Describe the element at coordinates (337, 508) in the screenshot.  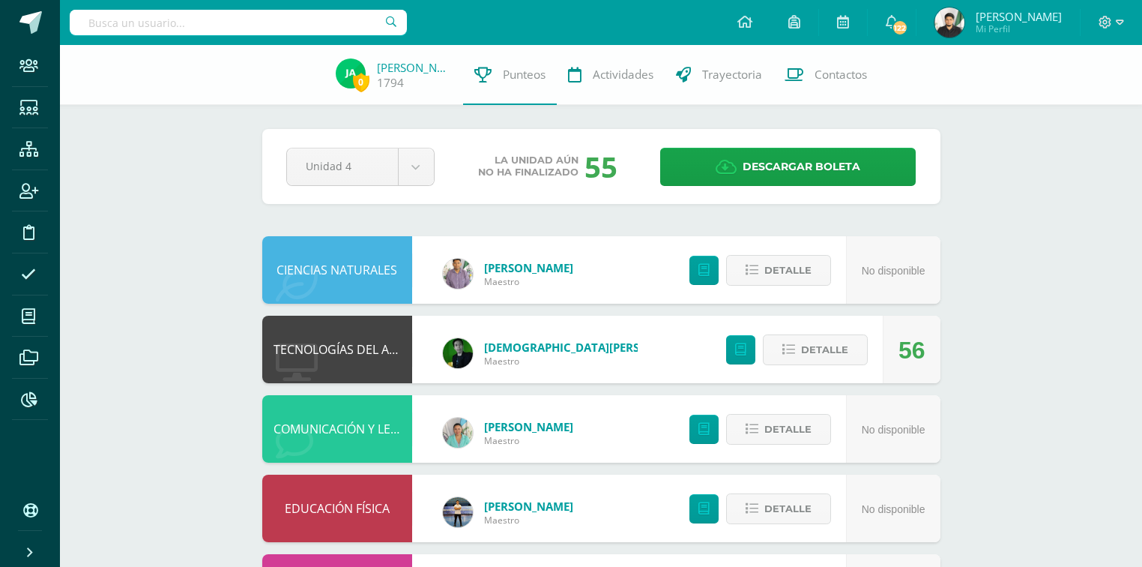
I see `a: EDUCACIÓN FÍSICA` at that location.